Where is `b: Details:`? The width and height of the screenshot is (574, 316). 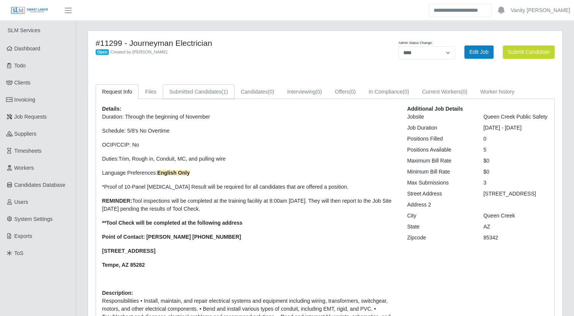
b: Details: is located at coordinates (111, 109).